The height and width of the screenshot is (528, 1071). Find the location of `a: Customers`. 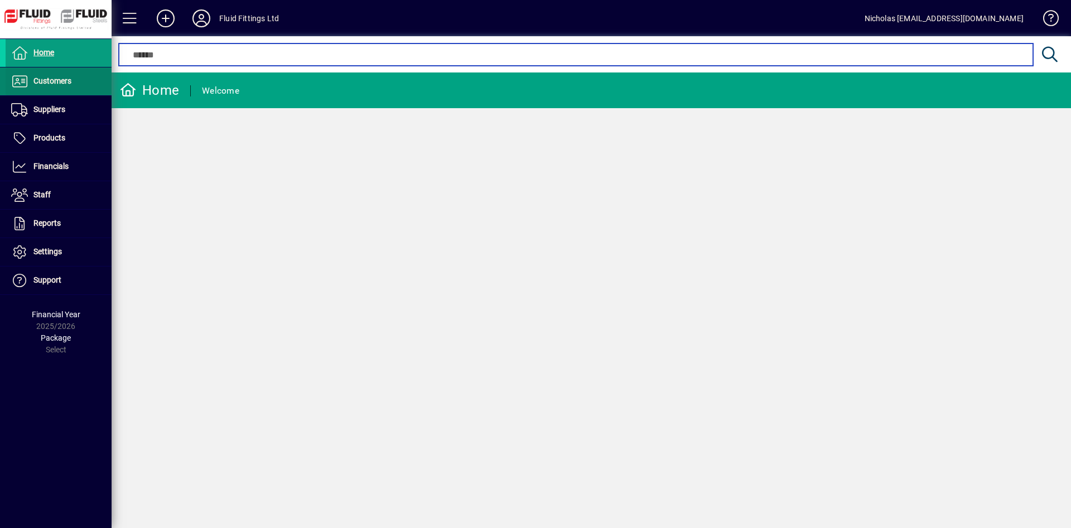

a: Customers is located at coordinates (59, 81).